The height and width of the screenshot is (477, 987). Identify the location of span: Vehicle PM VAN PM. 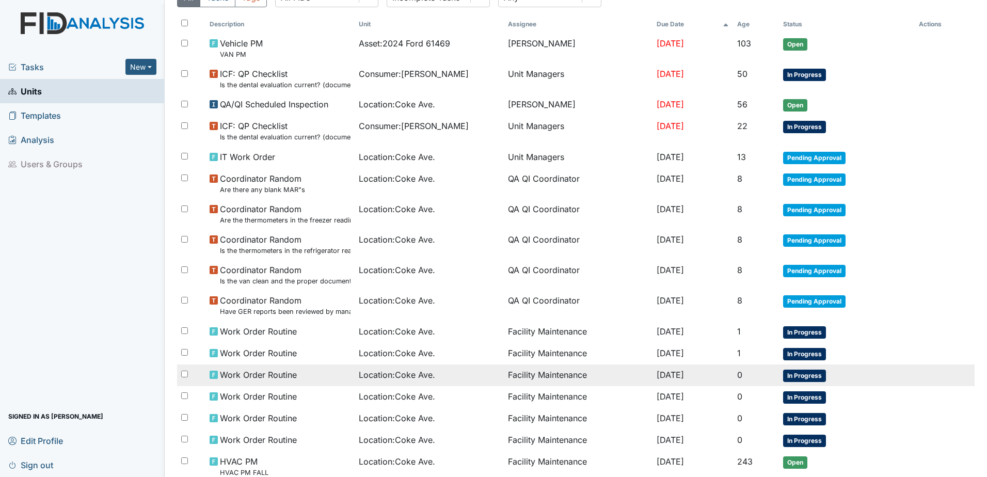
(241, 48).